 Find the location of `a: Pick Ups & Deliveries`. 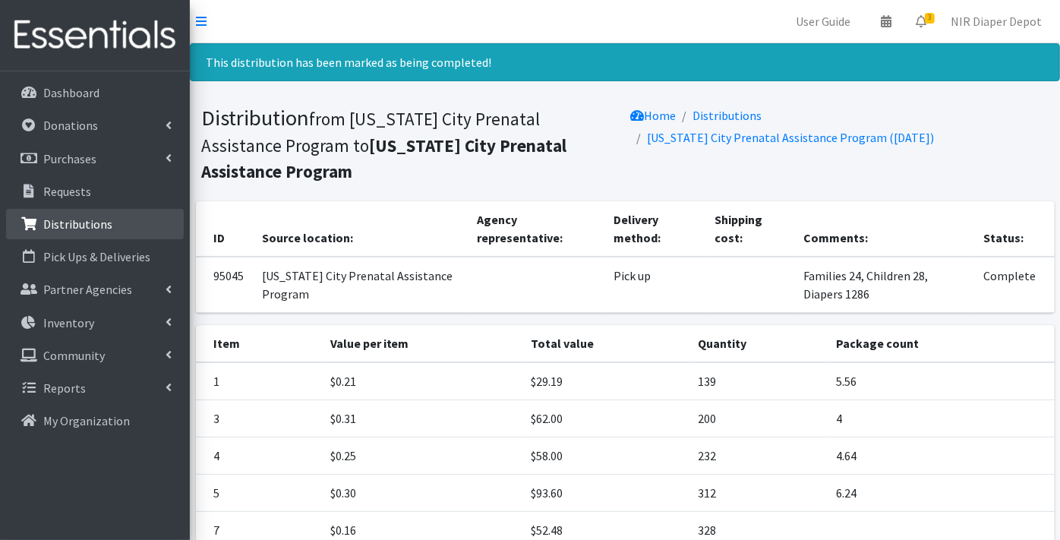

a: Pick Ups & Deliveries is located at coordinates (95, 257).